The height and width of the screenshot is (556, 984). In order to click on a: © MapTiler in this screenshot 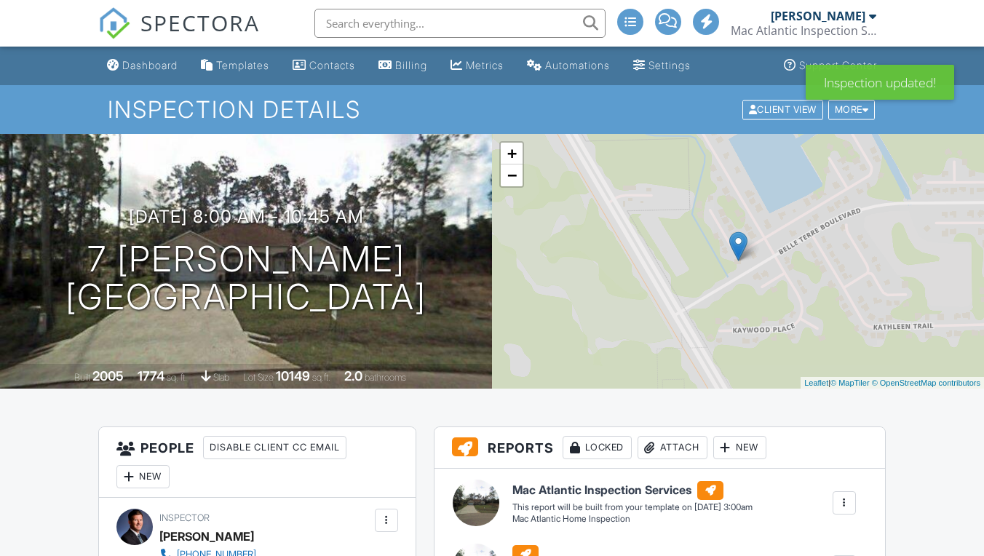, I will do `click(850, 383)`.